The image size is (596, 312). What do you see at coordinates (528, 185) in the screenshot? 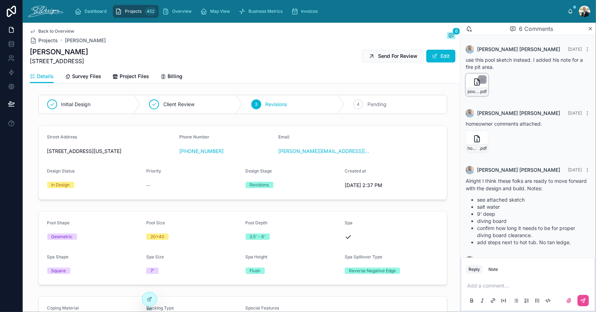
I see `p: Alright I think these folks are ready to move forward with the design and build. Notes:` at bounding box center [528, 185].